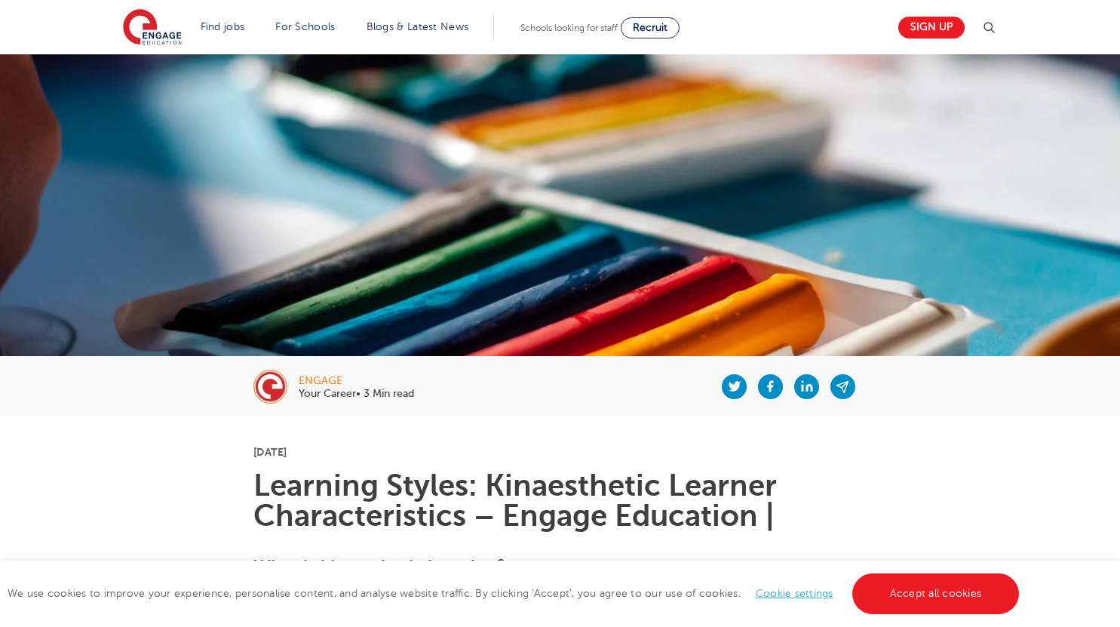 Image resolution: width=1120 pixels, height=627 pixels. Describe the element at coordinates (936, 594) in the screenshot. I see `a: Accept all cookies` at that location.